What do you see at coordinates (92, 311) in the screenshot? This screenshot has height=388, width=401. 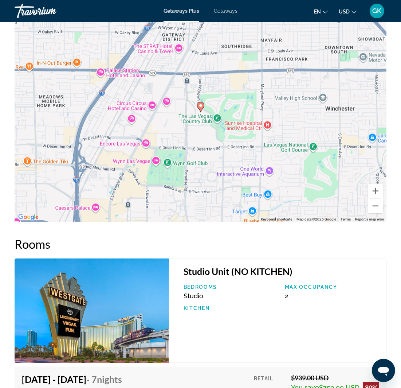 I see `img: Westgate Las Vegas Resort & Casino` at bounding box center [92, 311].